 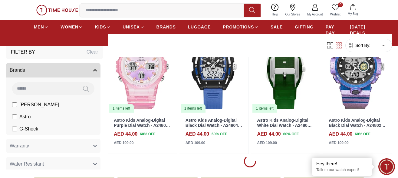 What do you see at coordinates (214, 70) in the screenshot?
I see `img: Astro Kids Analog-Digital Black Dial Watch - A24804-PPNB` at bounding box center [214, 70].